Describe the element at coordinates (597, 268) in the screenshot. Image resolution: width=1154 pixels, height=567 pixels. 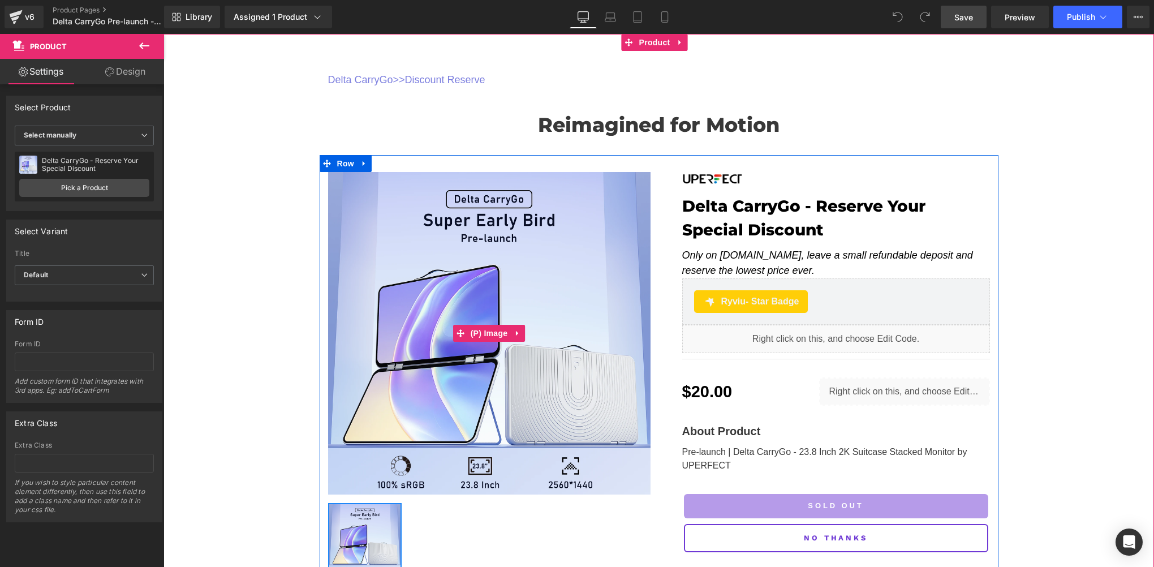
I see `span: Ryviu` at that location.